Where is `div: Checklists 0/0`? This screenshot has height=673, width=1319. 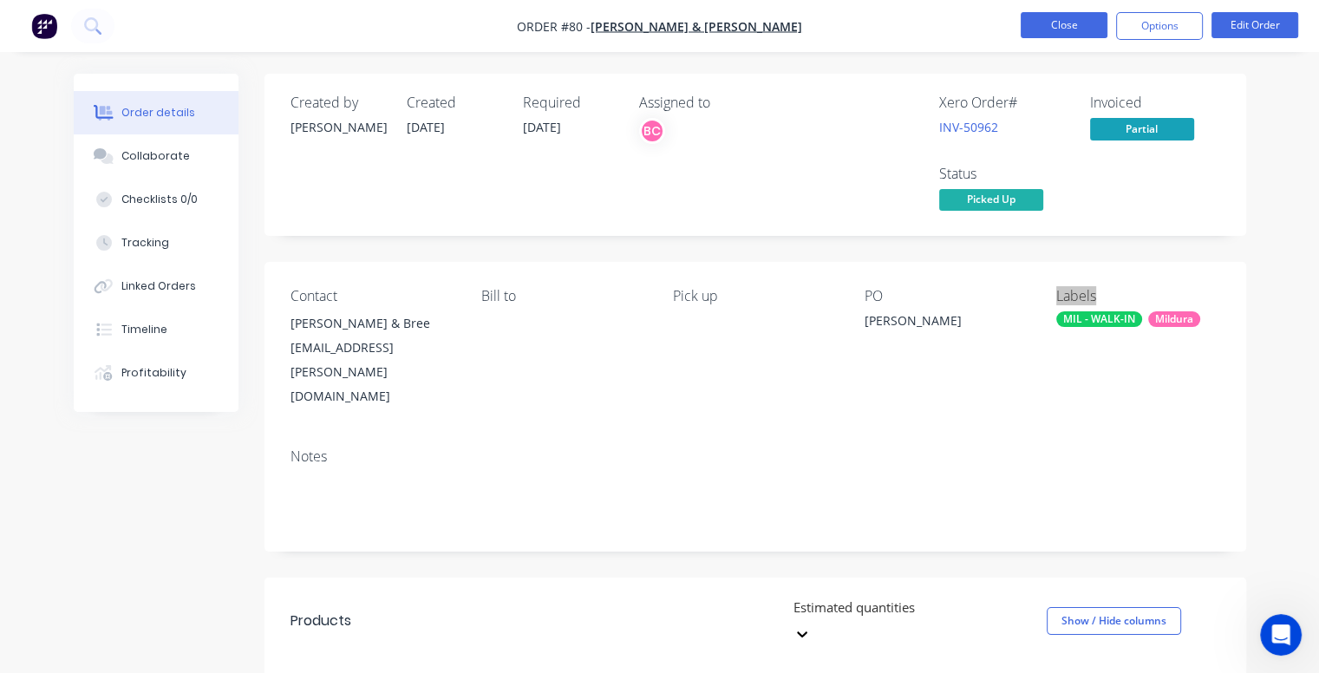
div: Checklists 0/0 is located at coordinates (160, 199).